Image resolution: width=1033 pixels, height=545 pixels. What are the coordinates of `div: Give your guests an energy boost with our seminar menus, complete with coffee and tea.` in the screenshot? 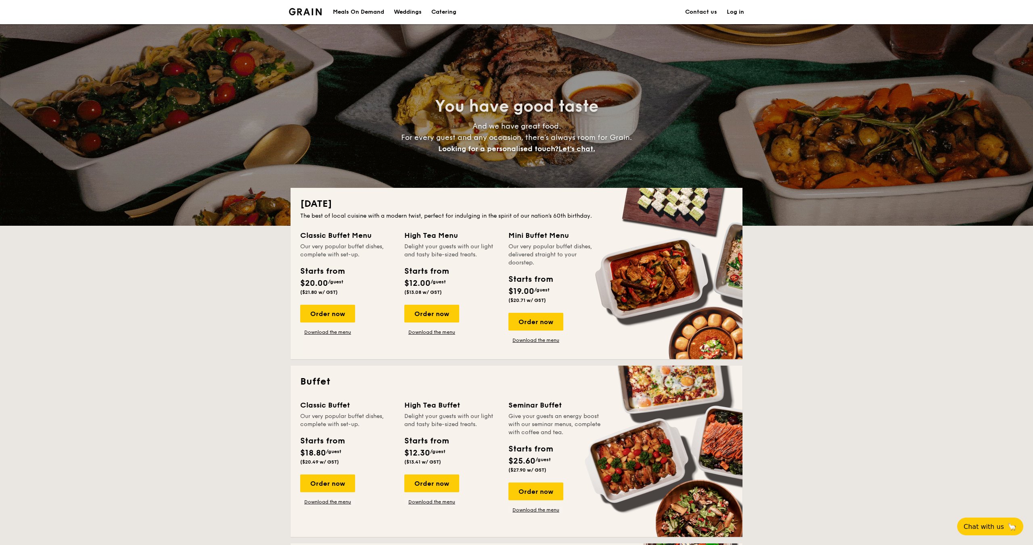 It's located at (556, 425).